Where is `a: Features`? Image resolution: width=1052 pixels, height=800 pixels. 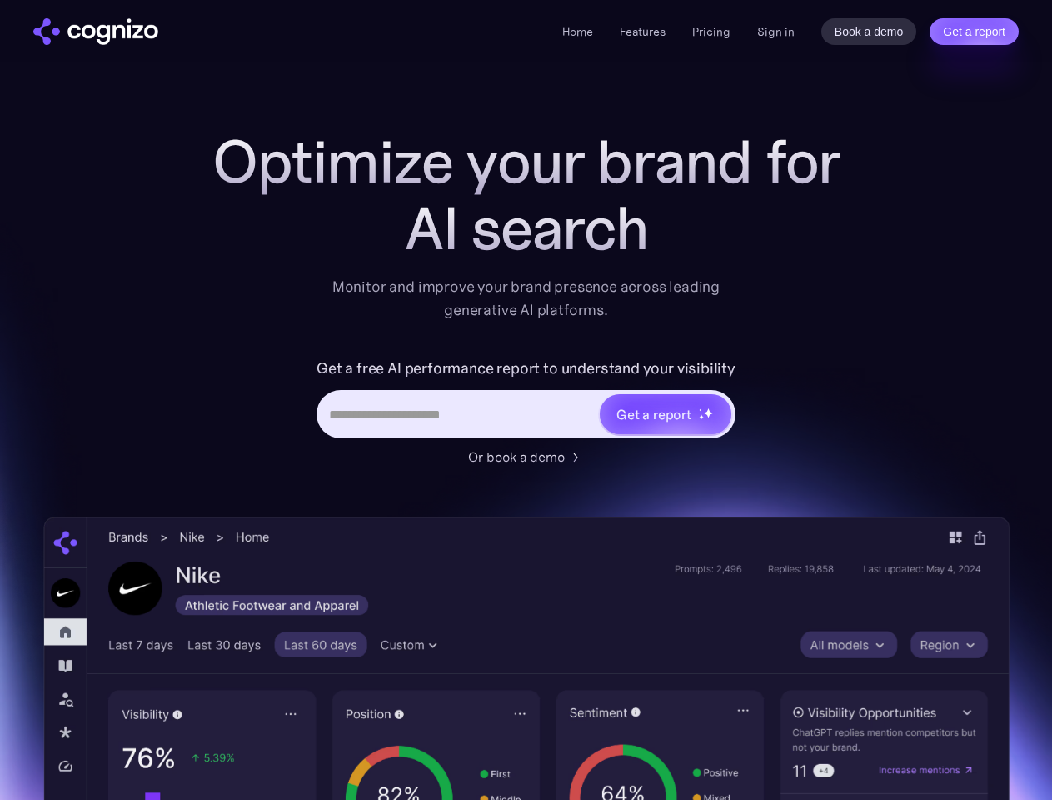
a: Features is located at coordinates (642, 32).